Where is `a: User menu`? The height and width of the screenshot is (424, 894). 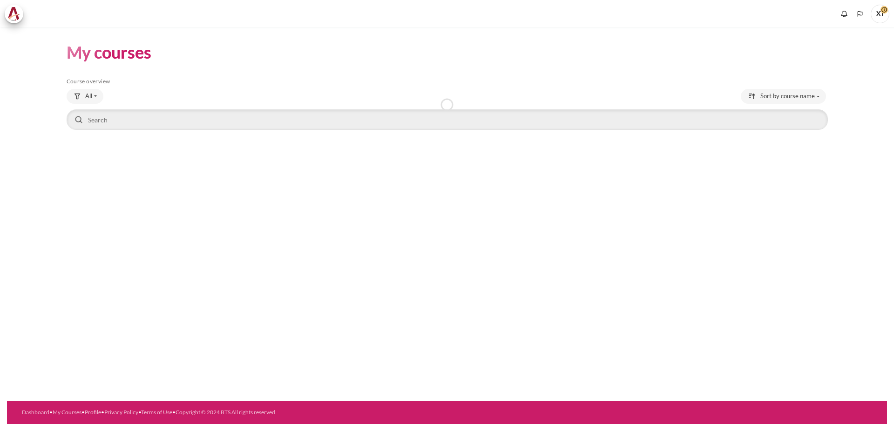 a: User menu is located at coordinates (880, 14).